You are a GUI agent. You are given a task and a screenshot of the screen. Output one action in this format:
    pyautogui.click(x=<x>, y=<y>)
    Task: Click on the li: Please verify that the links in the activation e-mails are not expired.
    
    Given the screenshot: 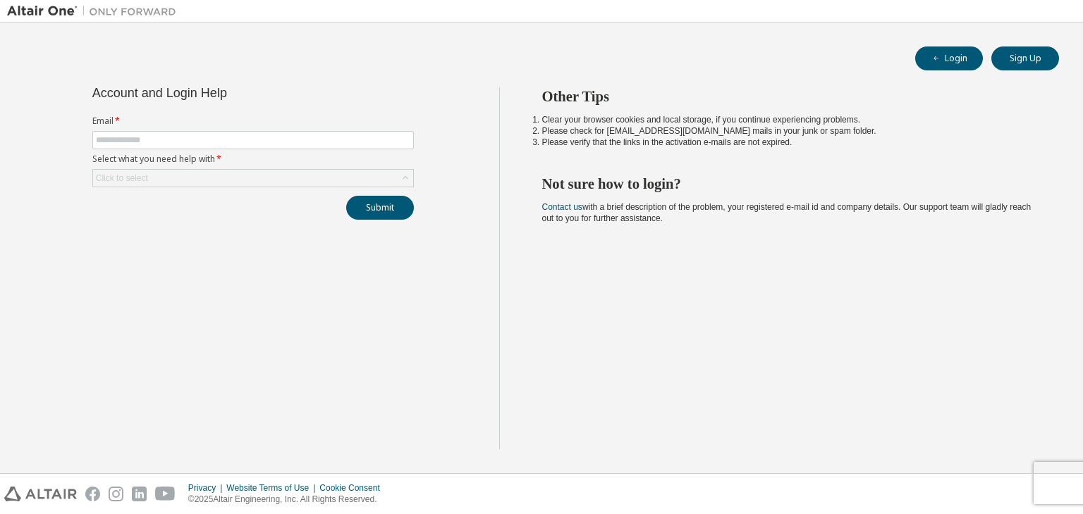 What is the action you would take?
    pyautogui.click(x=788, y=142)
    